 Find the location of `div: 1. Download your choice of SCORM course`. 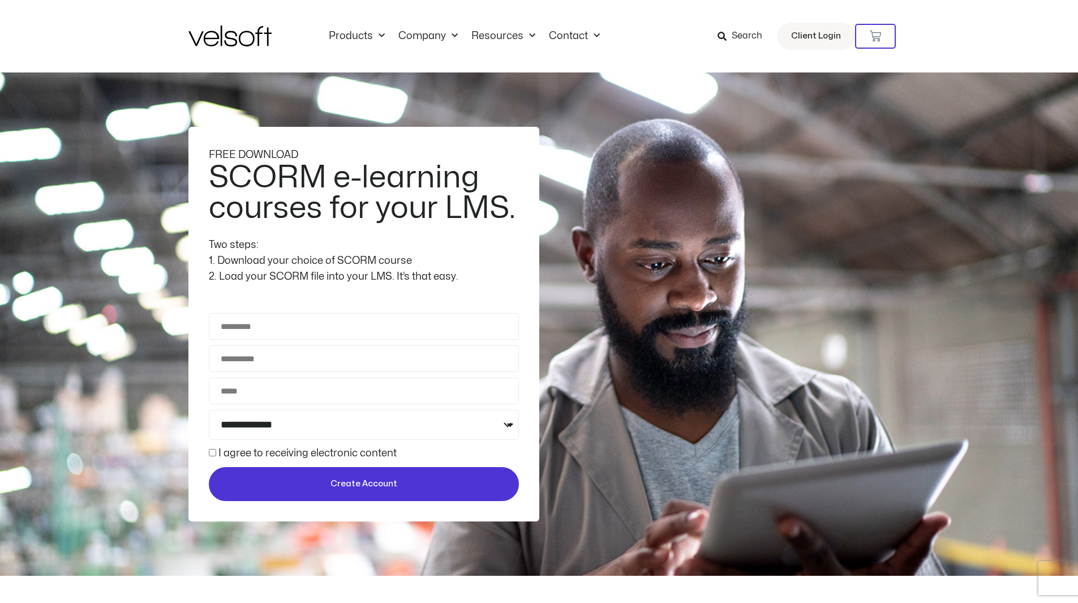

div: 1. Download your choice of SCORM course is located at coordinates (364, 261).